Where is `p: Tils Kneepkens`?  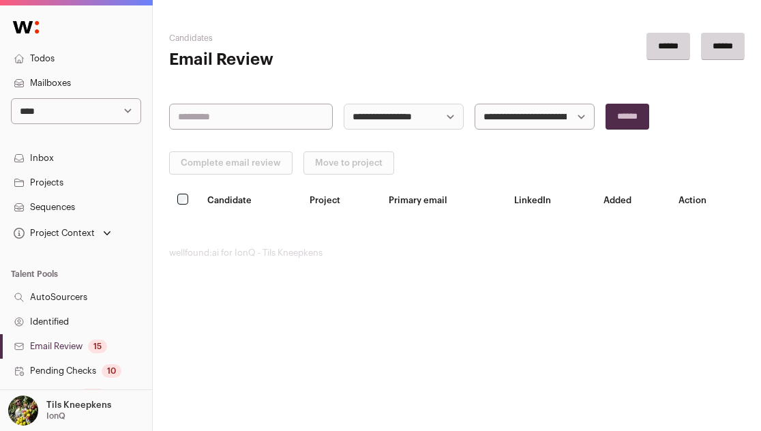 p: Tils Kneepkens is located at coordinates (78, 405).